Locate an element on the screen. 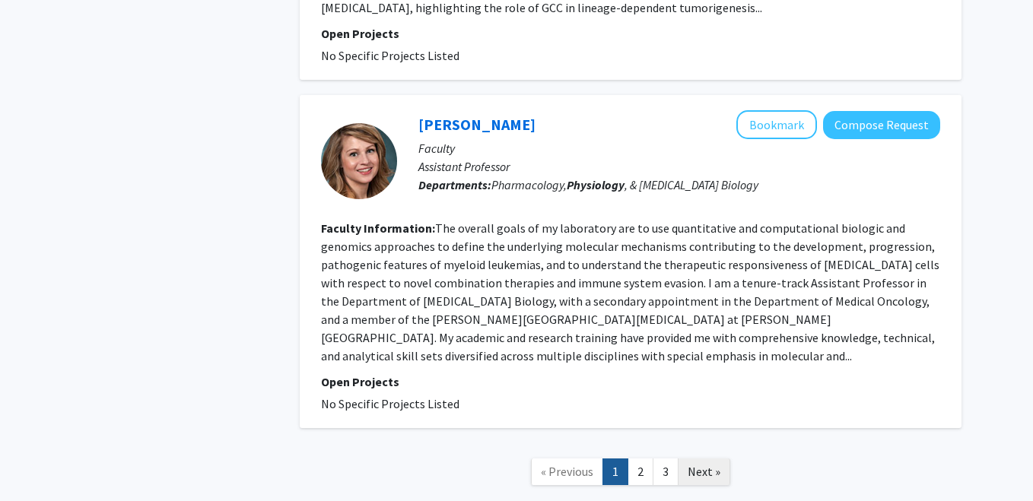 The image size is (1033, 501). span: « Previous is located at coordinates (567, 472).